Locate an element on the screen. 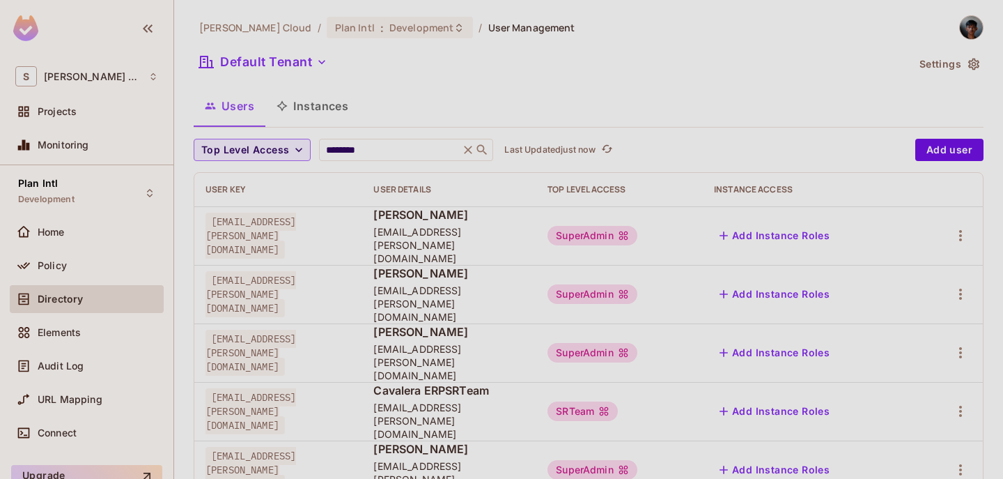 Image resolution: width=1003 pixels, height=479 pixels. div: User Key is located at coordinates (278, 190).